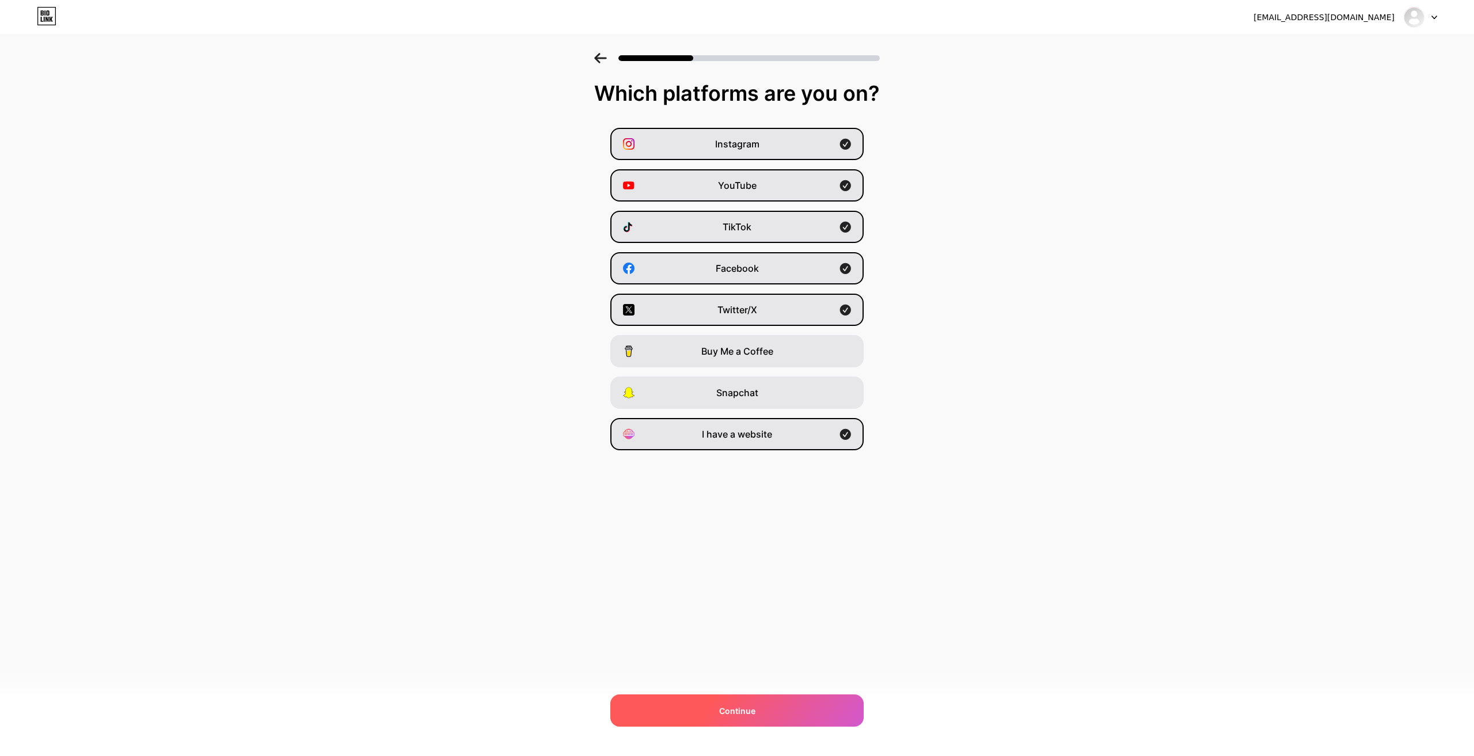  What do you see at coordinates (1414, 17) in the screenshot?
I see `img: thienpv` at bounding box center [1414, 17].